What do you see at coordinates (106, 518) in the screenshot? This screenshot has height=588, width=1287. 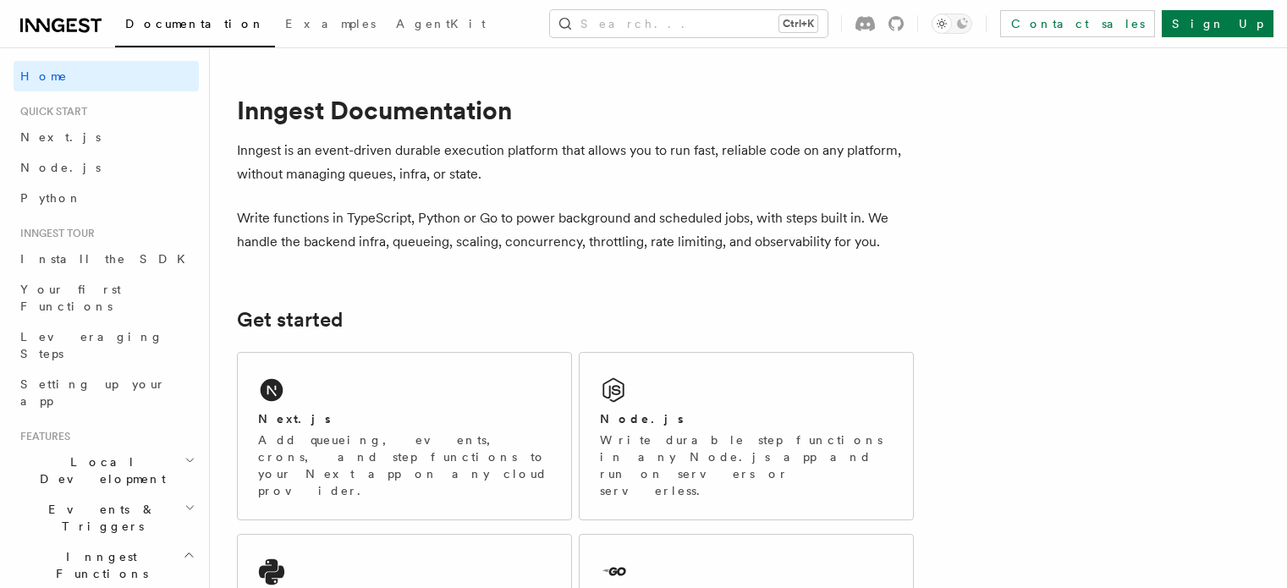 I see `button: Events & Triggers` at bounding box center [106, 518].